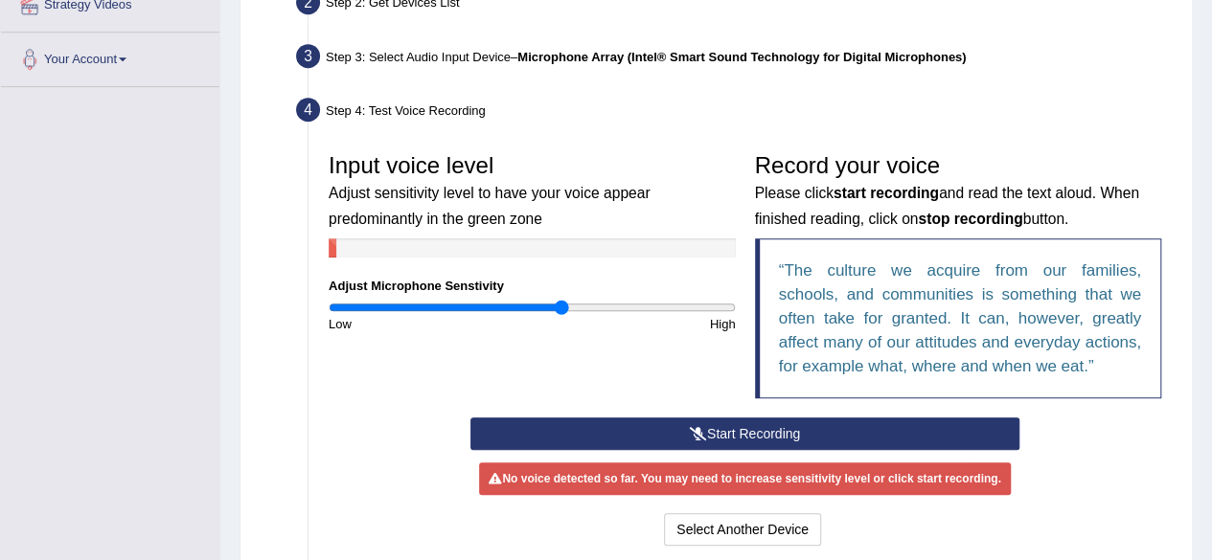 The width and height of the screenshot is (1212, 560). Describe the element at coordinates (735, 59) in the screenshot. I see `div: Step 3: Select Audio Input Device` at that location.